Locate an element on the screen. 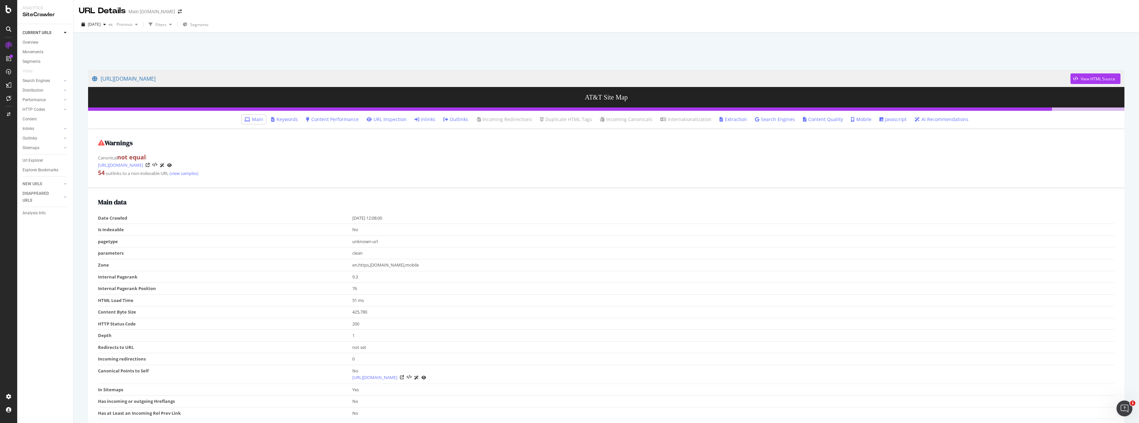  a: HTTP Codes is located at coordinates (42, 110).